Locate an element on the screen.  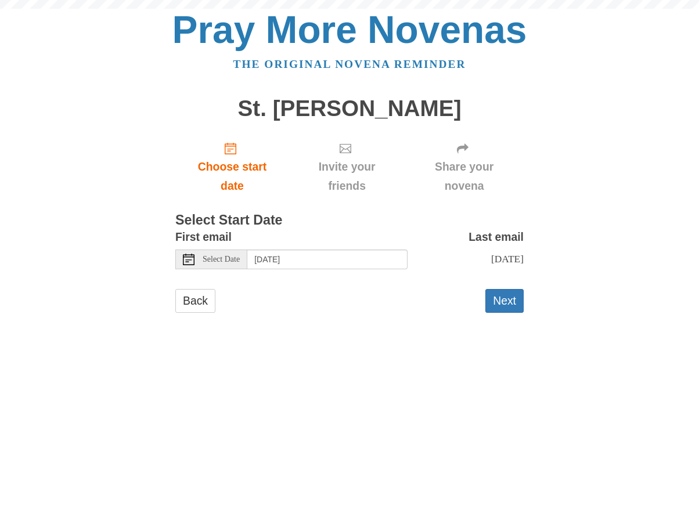
button: Next is located at coordinates (505, 301).